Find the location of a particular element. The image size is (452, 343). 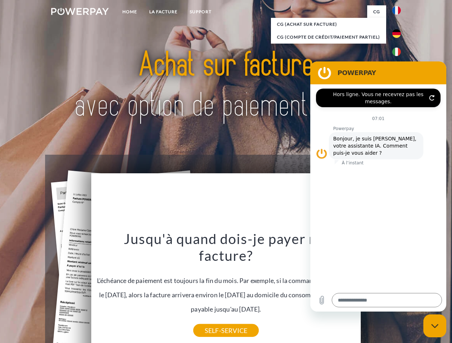

img: it is located at coordinates (396, 52).